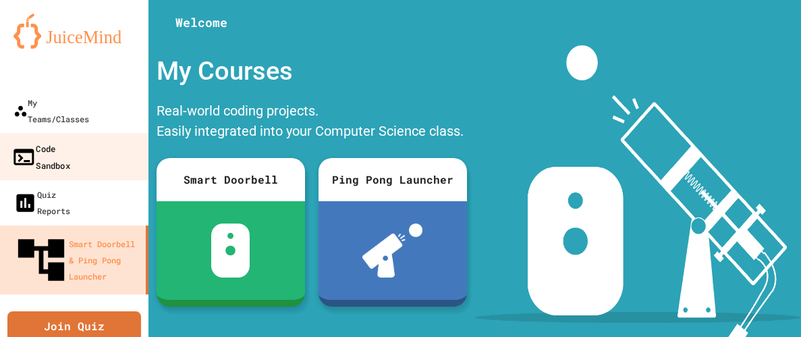 This screenshot has height=337, width=801. I want to click on img: logo-orange.svg, so click(74, 31).